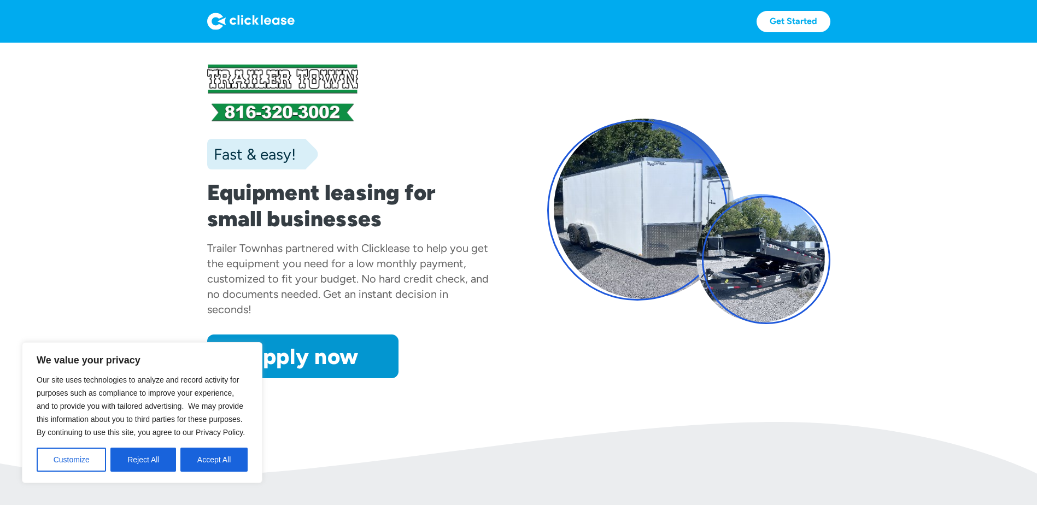  I want to click on button: Accept All, so click(214, 460).